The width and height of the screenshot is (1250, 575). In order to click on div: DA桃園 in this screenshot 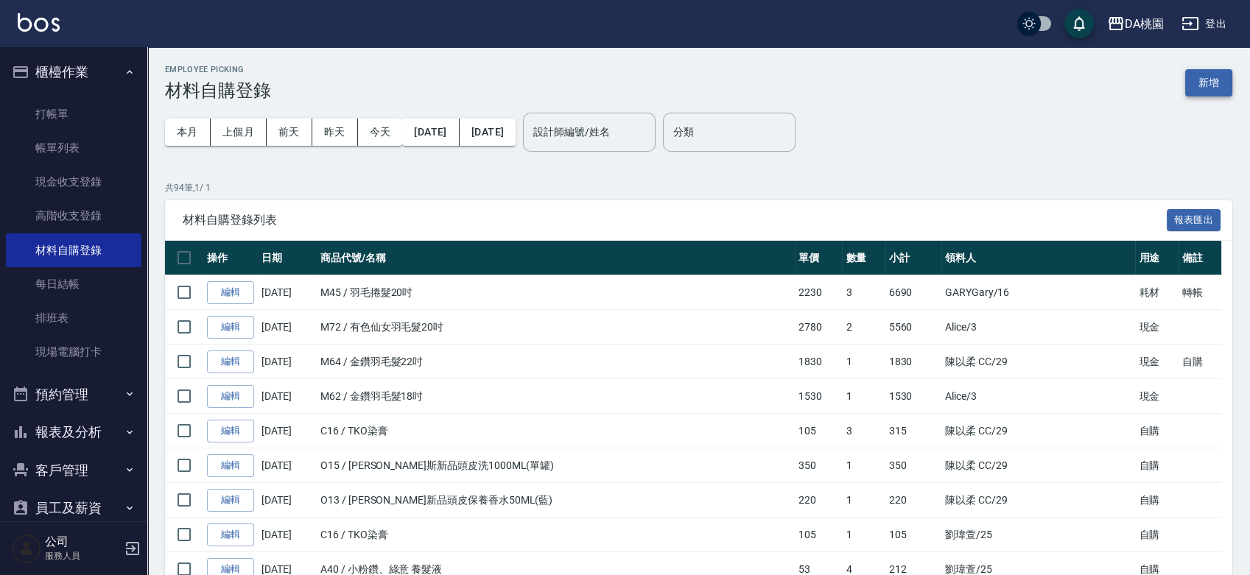, I will do `click(1144, 24)`.